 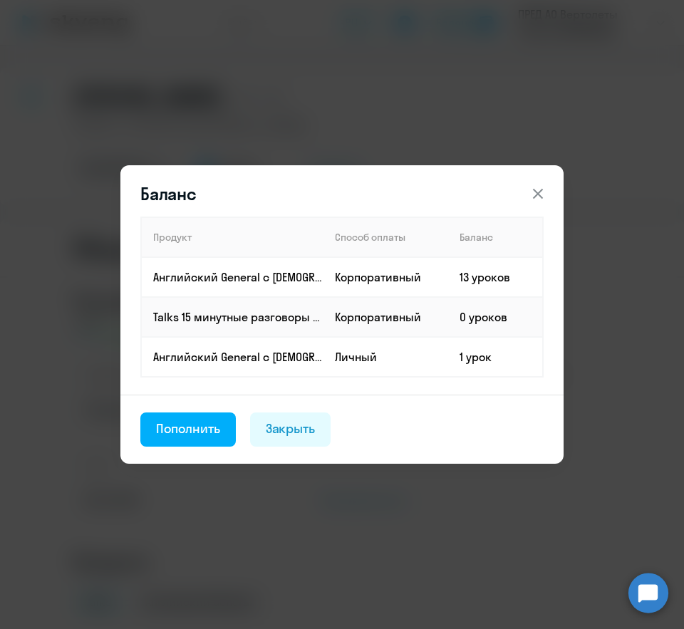 I want to click on td: 1 урок, so click(x=495, y=357).